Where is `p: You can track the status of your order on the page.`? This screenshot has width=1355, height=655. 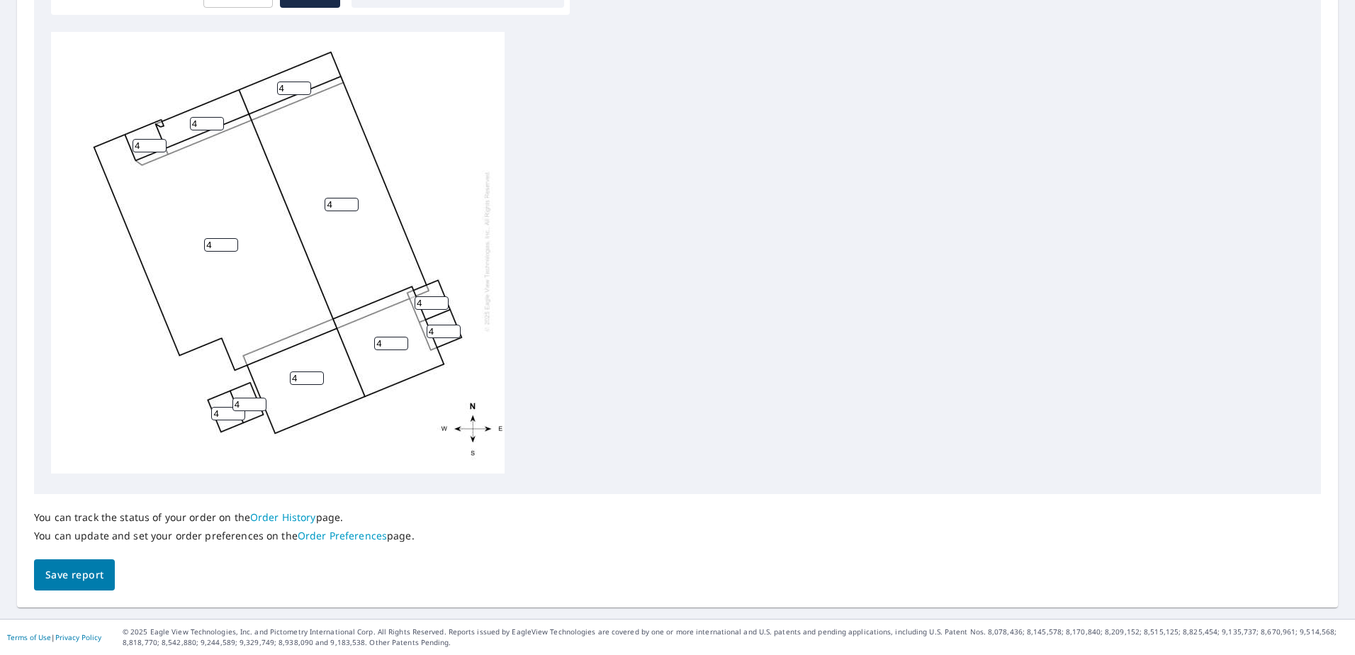 p: You can track the status of your order on the page. is located at coordinates (224, 517).